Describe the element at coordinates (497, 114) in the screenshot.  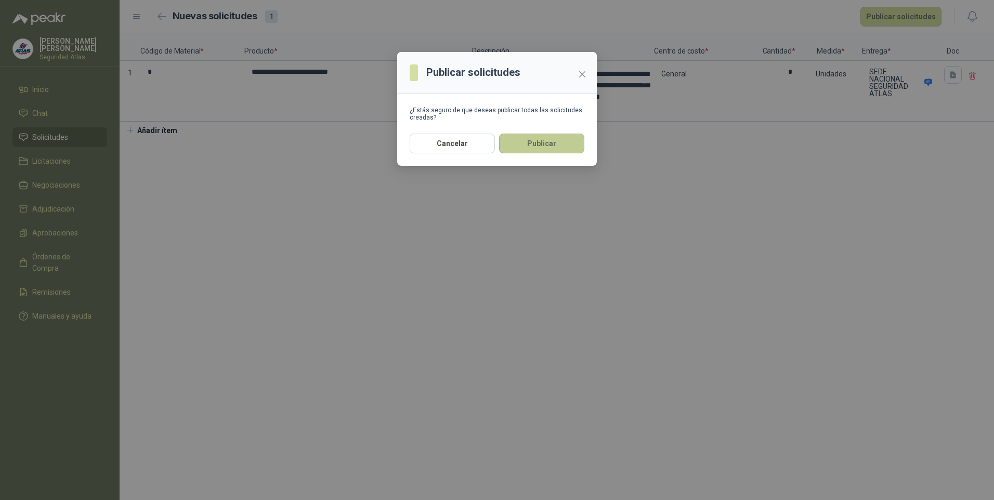
I see `div: ¿Estás seguro de que deseas publicar todas las solicitudes creadas?` at that location.